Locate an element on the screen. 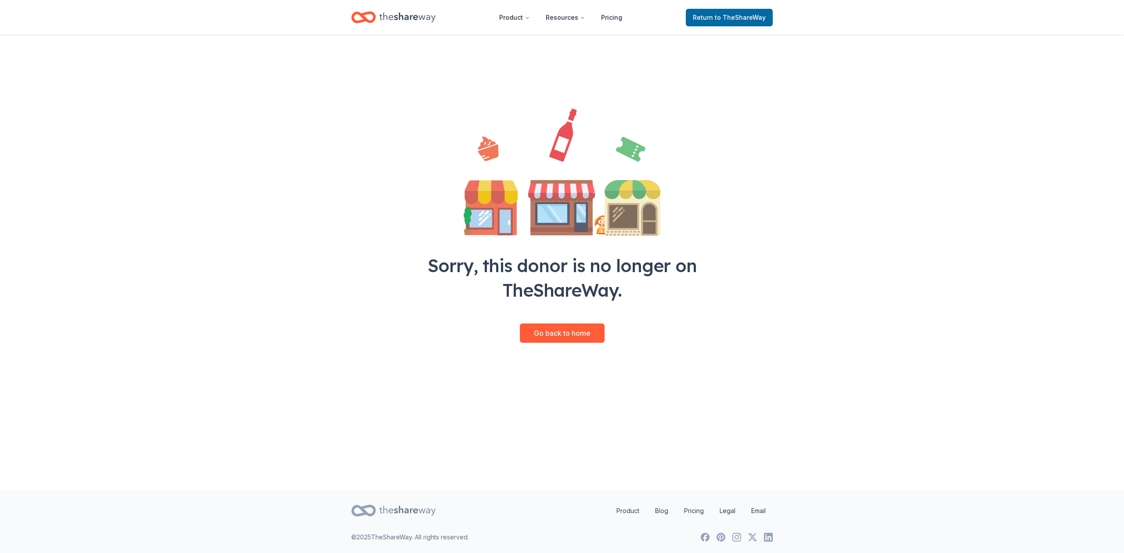 The height and width of the screenshot is (553, 1124). a: Returnto TheShareWay is located at coordinates (730, 18).